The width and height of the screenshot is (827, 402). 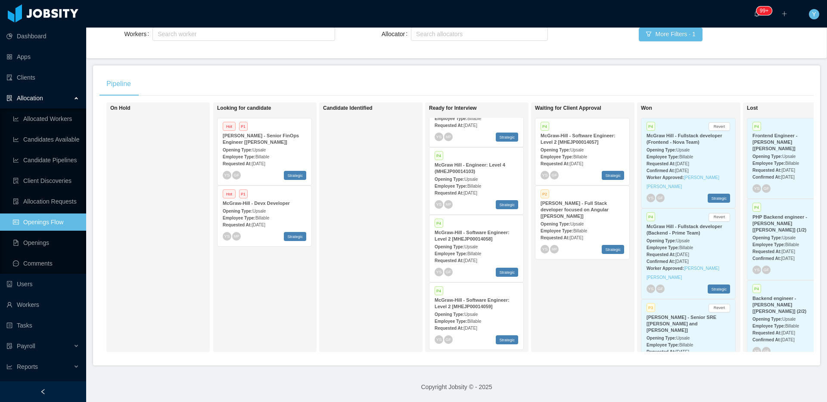 What do you see at coordinates (764, 11) in the screenshot?
I see `sup: 408` at bounding box center [764, 11].